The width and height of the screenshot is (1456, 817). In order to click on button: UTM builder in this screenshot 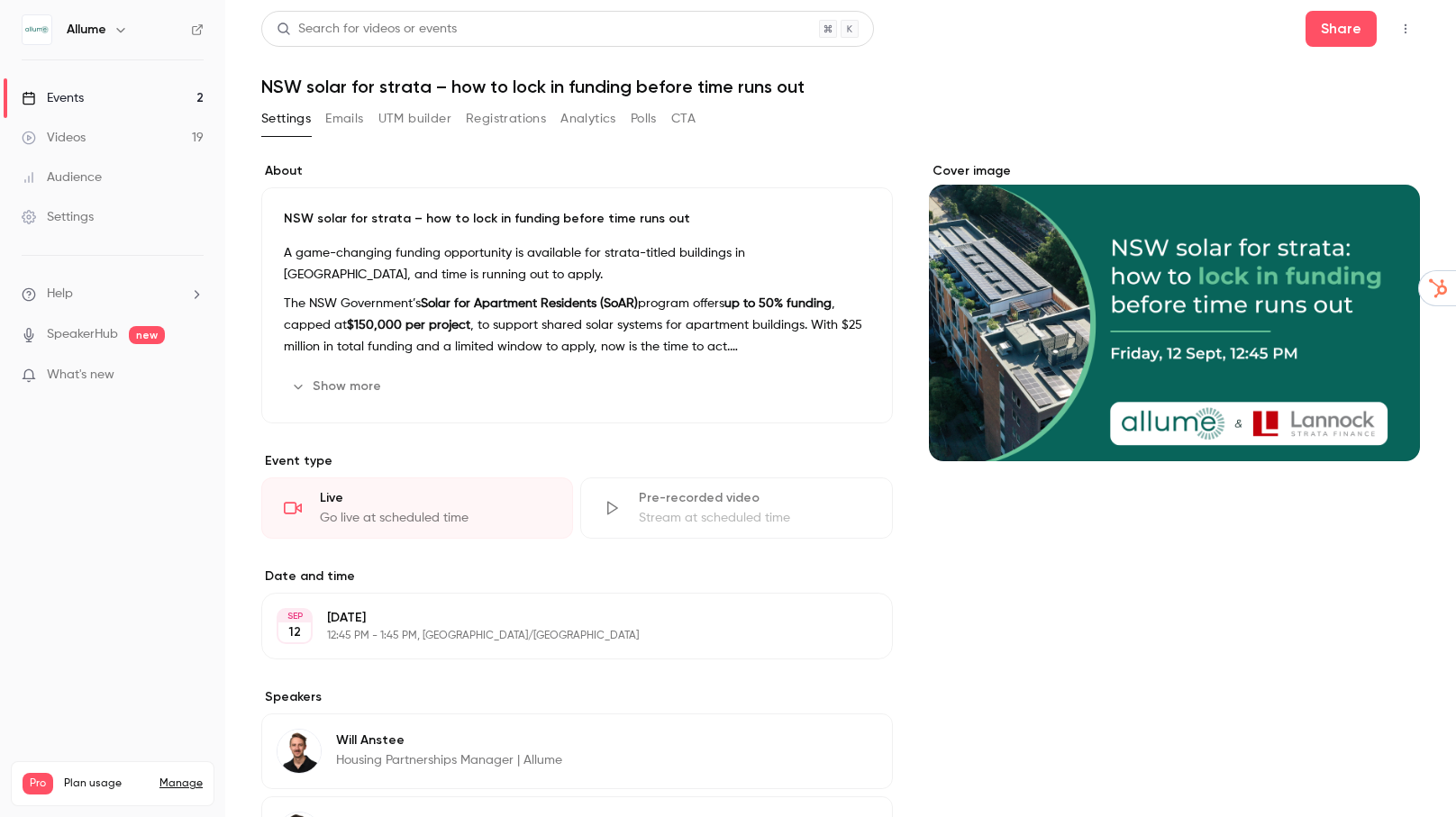, I will do `click(414, 119)`.